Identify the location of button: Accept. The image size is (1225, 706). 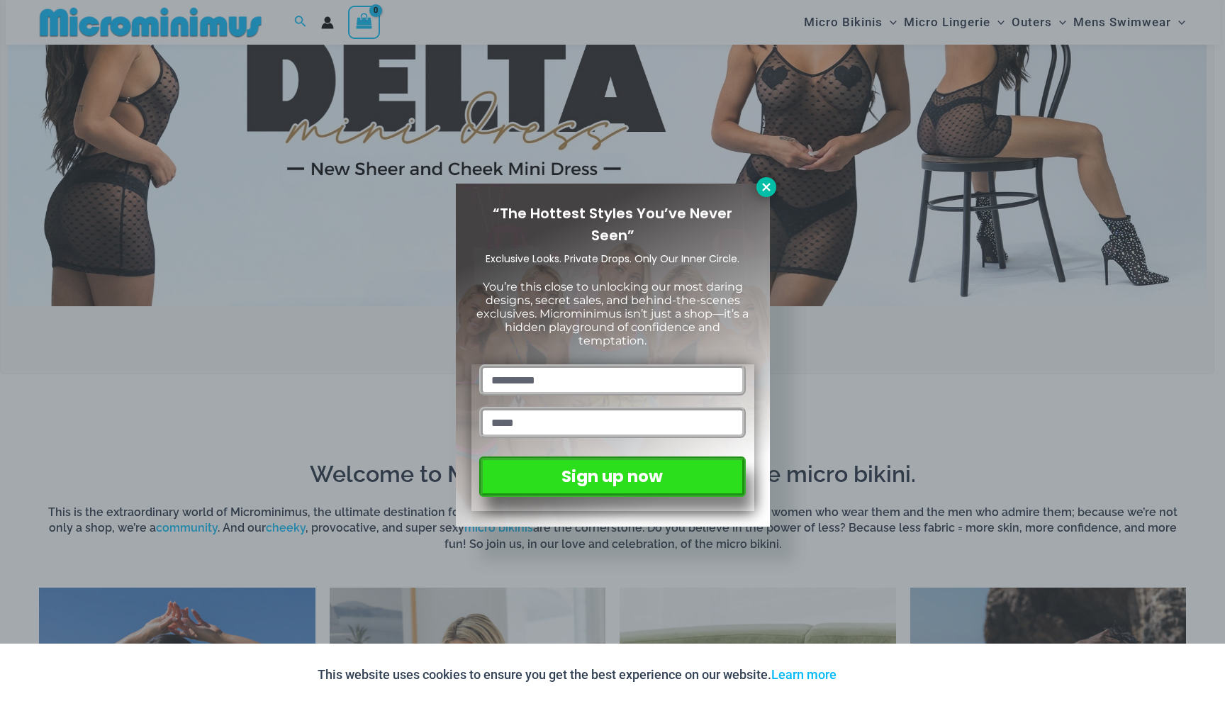
(877, 675).